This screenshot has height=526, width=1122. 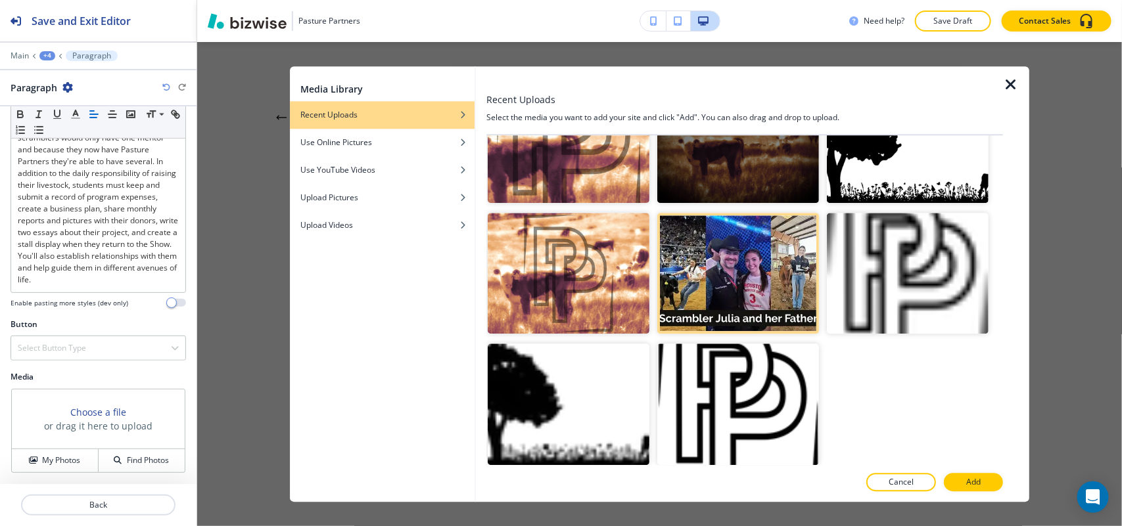 What do you see at coordinates (284, 21) in the screenshot?
I see `button: Pasture Partners` at bounding box center [284, 21].